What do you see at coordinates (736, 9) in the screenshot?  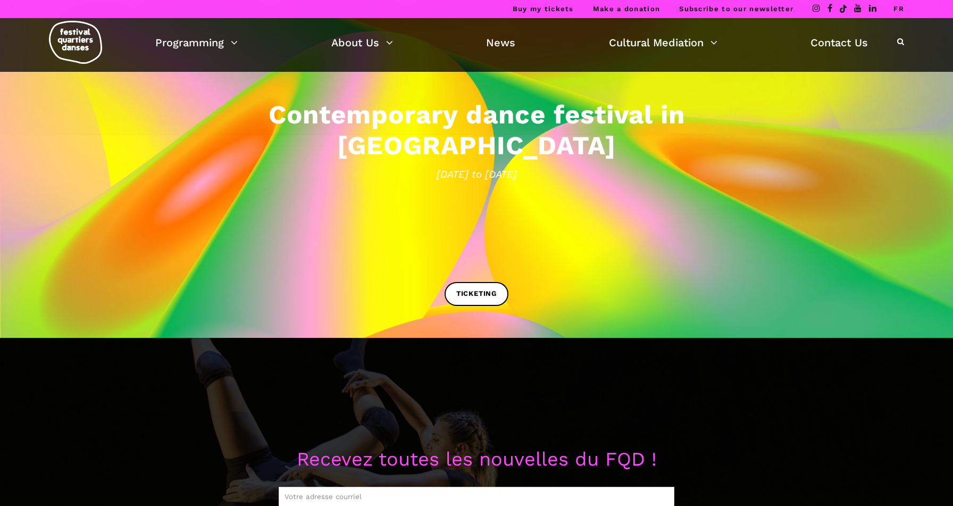 I see `a: Subscribe to our newsletter` at bounding box center [736, 9].